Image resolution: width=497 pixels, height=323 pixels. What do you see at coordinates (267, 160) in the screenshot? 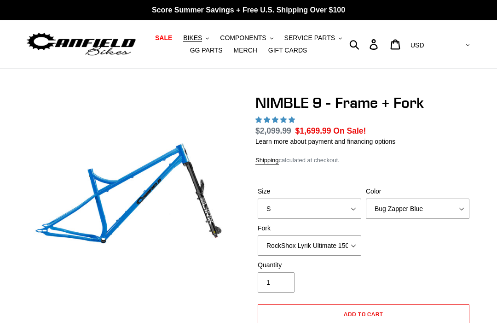
I see `a: Shipping` at bounding box center [267, 160].